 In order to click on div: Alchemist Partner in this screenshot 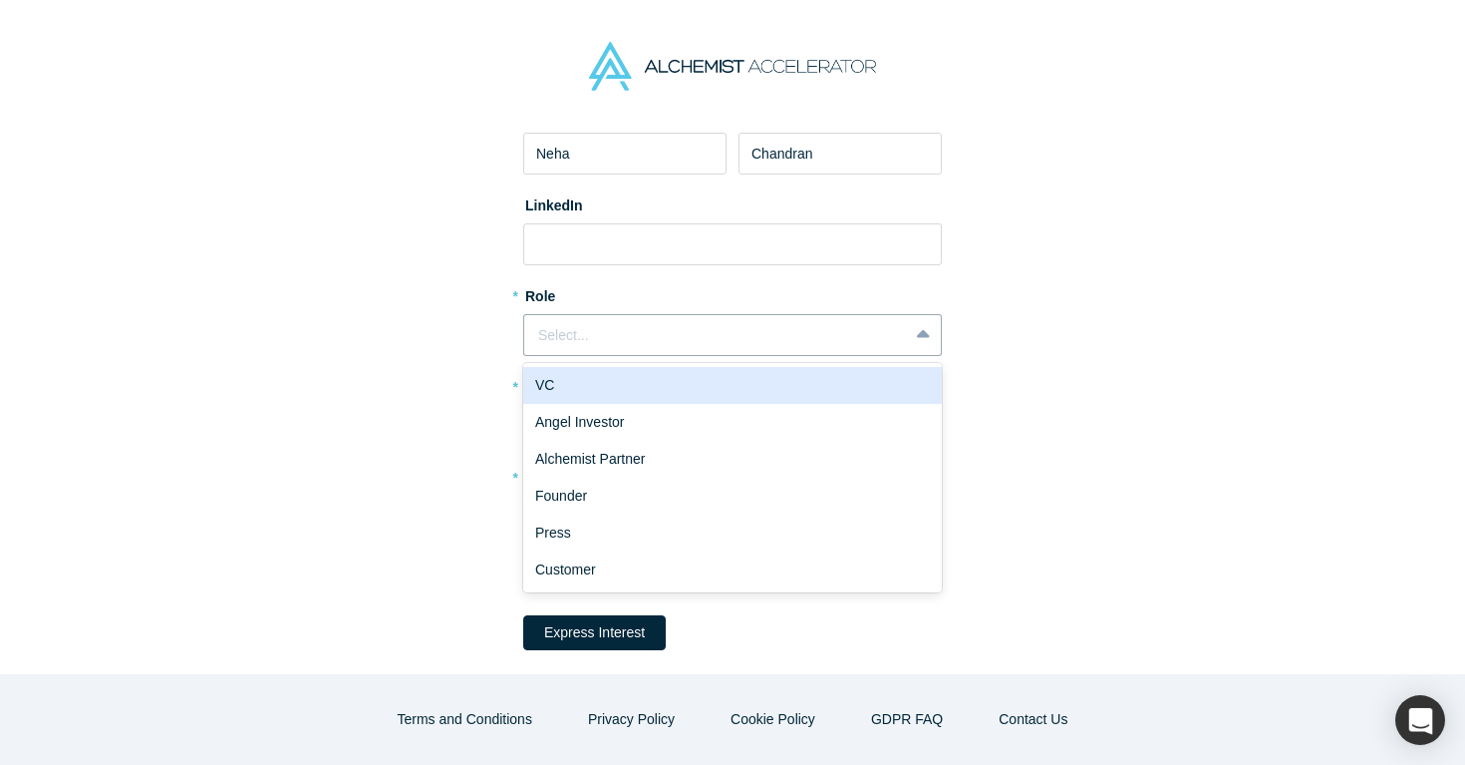, I will do `click(733, 459)`.